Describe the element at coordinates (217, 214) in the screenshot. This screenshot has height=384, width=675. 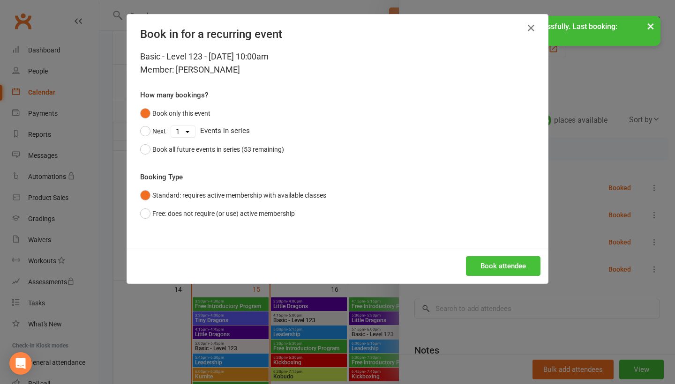
I see `button: Free: does not require (or use) active membership` at that location.